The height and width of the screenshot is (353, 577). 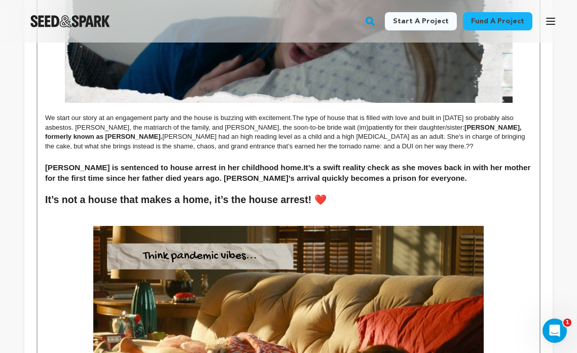 What do you see at coordinates (421, 21) in the screenshot?
I see `a: Start a project` at bounding box center [421, 21].